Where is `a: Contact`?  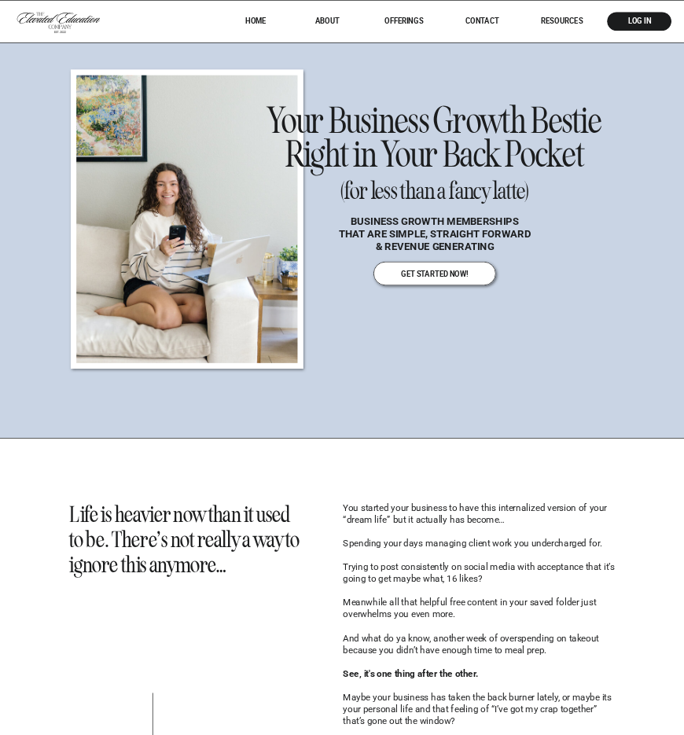 a: Contact is located at coordinates (482, 21).